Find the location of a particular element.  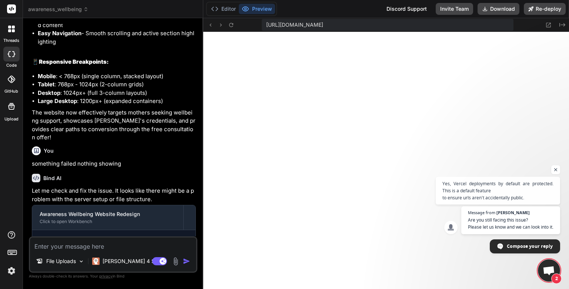

li: : < 768px (single column, stacked layout) is located at coordinates (117, 76).